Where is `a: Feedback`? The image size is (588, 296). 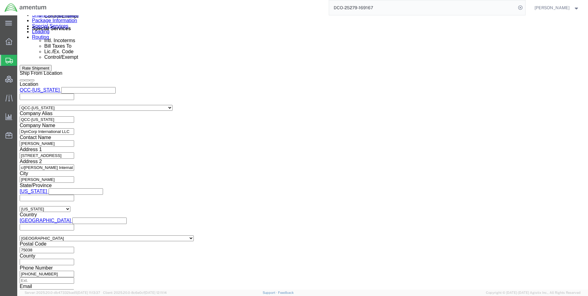 a: Feedback is located at coordinates (285, 292).